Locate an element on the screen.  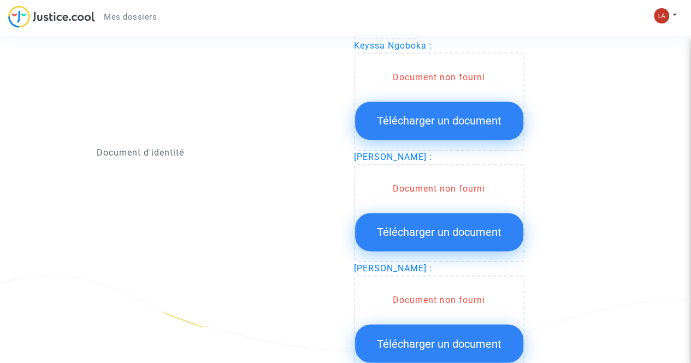
span: Mes dossiers is located at coordinates (130, 17).